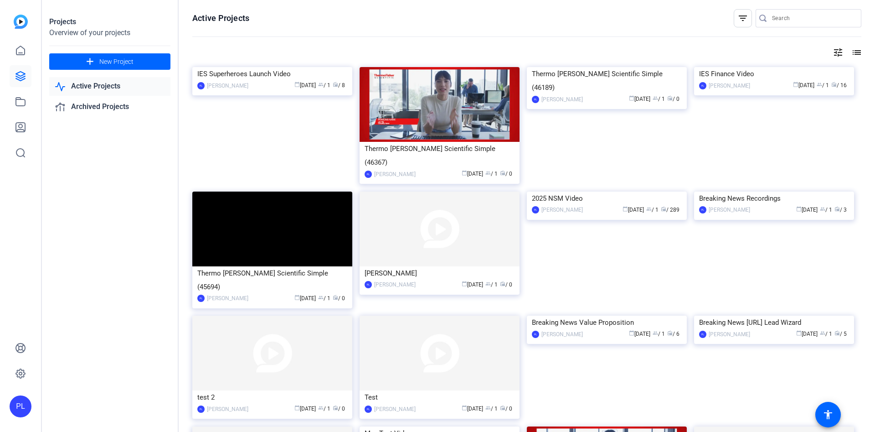  I want to click on div: IES Superheroes Launch Video, so click(272, 74).